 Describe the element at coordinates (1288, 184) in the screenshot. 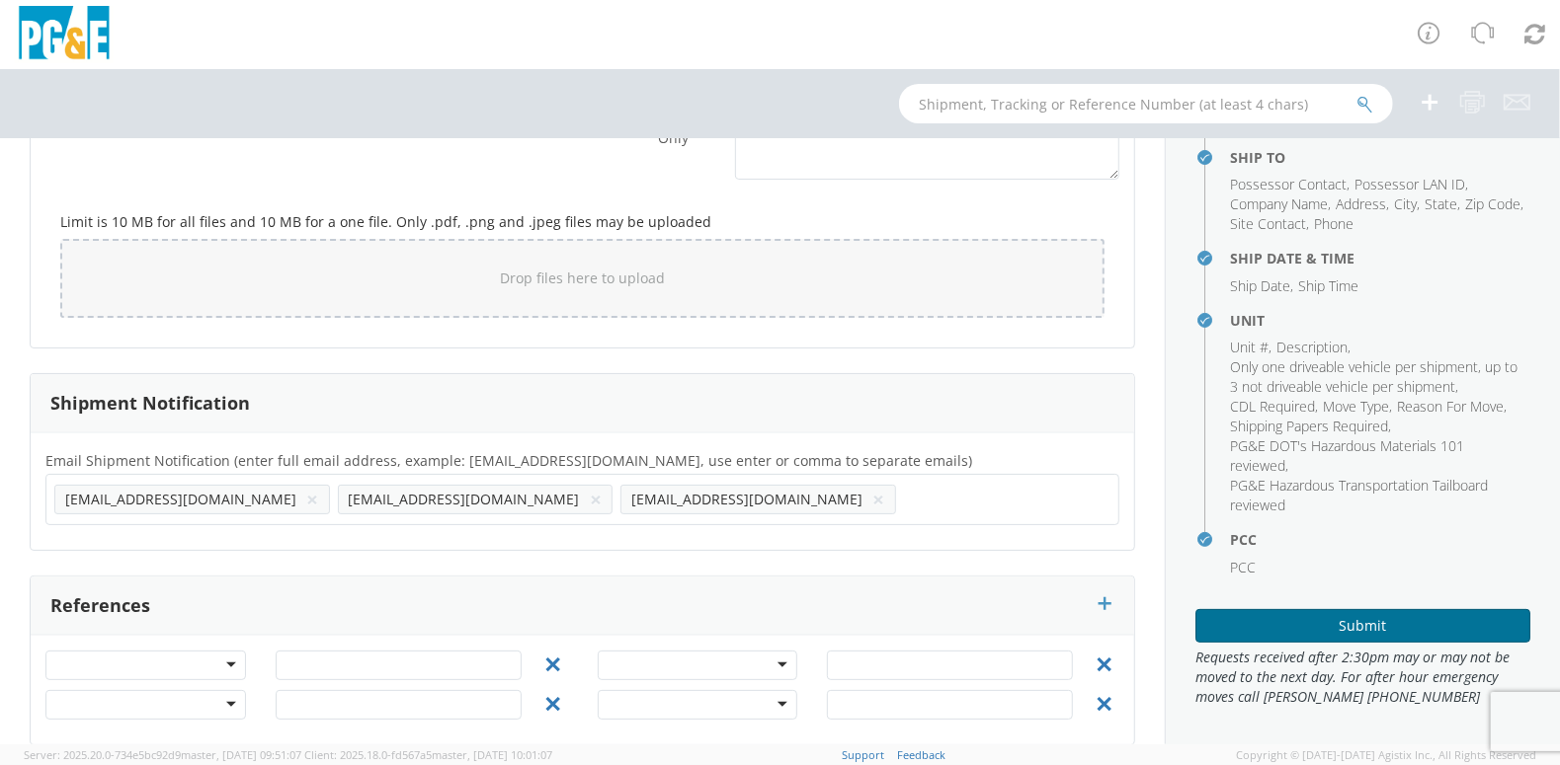

I see `span: Possessor Contact` at that location.